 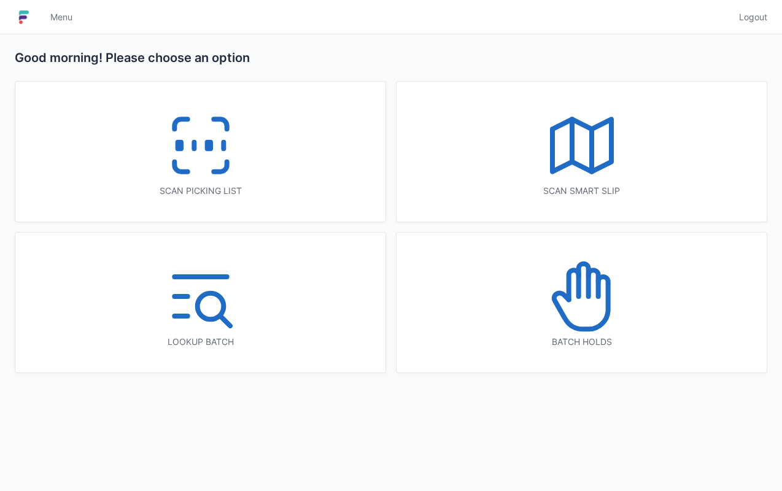 I want to click on div: Batch holds, so click(x=581, y=342).